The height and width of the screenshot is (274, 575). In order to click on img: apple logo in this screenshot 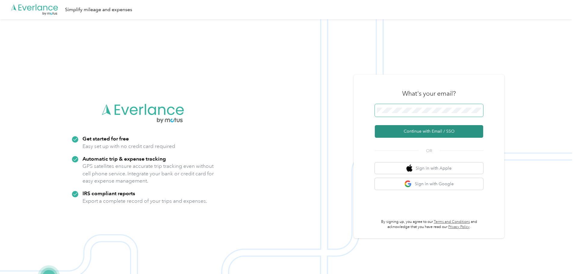, I will do `click(410, 168)`.